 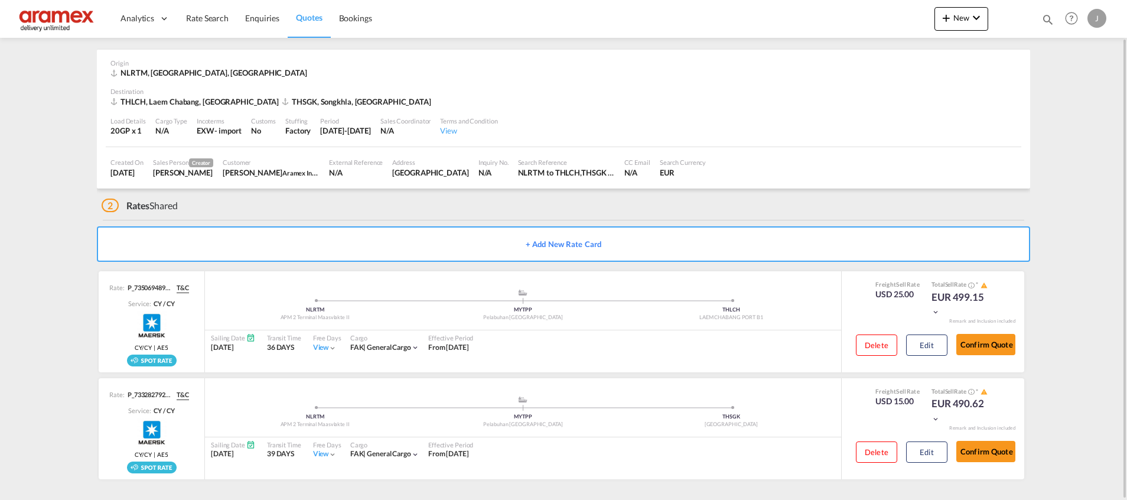 What do you see at coordinates (984, 392) in the screenshot?
I see `md-icon: icon-alert` at bounding box center [984, 392].